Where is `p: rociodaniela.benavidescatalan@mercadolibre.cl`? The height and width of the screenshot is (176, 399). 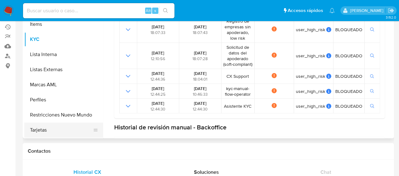
p: rociodaniela.benavidescatalan@mercadolibre.cl is located at coordinates (367, 10).